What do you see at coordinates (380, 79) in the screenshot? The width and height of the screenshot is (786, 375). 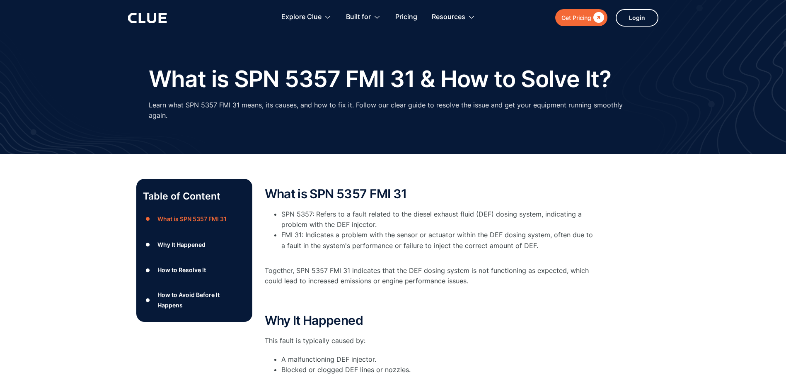 I see `h1: What is SPN 5357 FMI 31 & How to Solve It?` at bounding box center [380, 79].